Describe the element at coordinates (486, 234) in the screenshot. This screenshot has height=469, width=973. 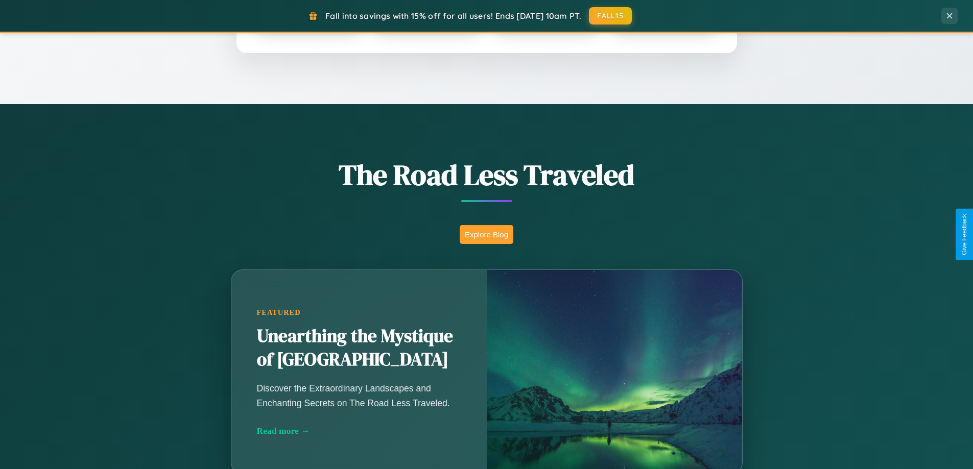
I see `button: Explore Blog` at that location.